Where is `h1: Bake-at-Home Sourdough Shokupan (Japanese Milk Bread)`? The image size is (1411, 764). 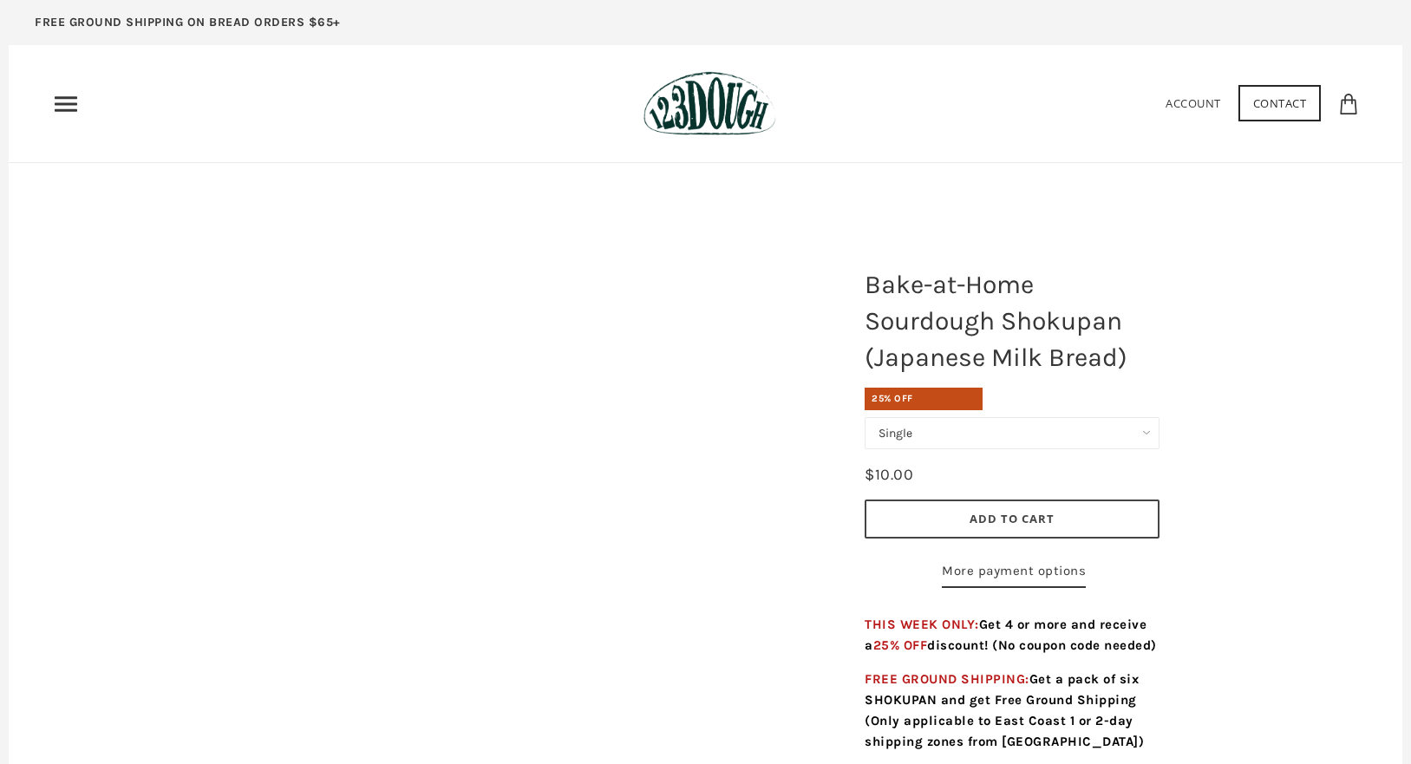 h1: Bake-at-Home Sourdough Shokupan (Japanese Milk Bread) is located at coordinates (1012, 321).